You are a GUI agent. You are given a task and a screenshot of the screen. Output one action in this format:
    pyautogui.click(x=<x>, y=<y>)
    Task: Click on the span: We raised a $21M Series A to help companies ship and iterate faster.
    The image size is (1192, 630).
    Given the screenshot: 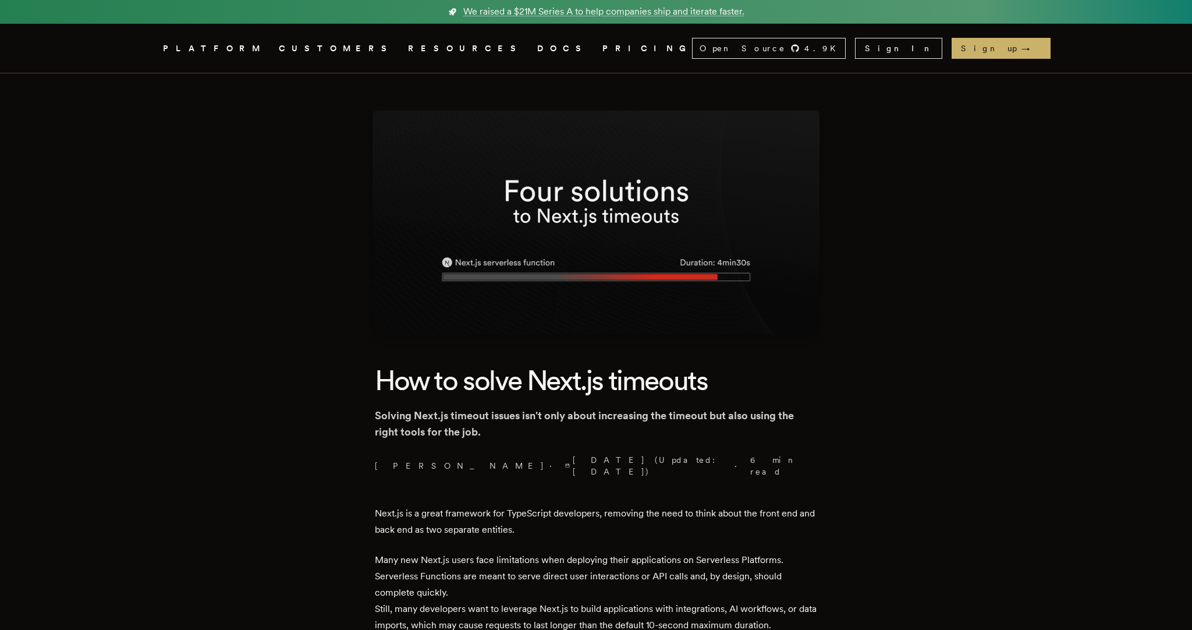 What is the action you would take?
    pyautogui.click(x=604, y=12)
    